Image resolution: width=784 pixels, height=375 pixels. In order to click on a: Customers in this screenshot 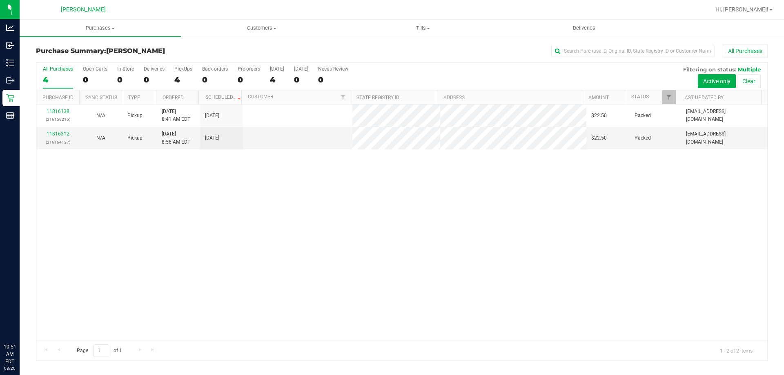, I will do `click(261, 28)`.